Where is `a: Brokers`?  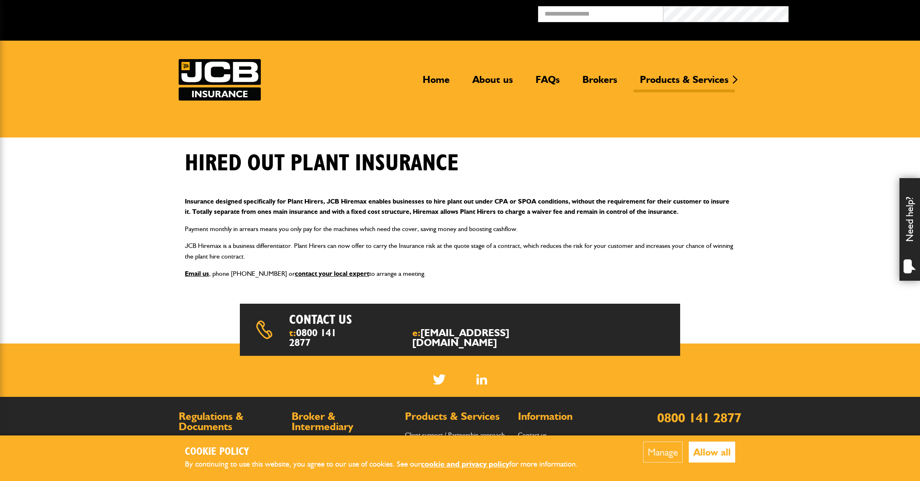 a: Brokers is located at coordinates (600, 83).